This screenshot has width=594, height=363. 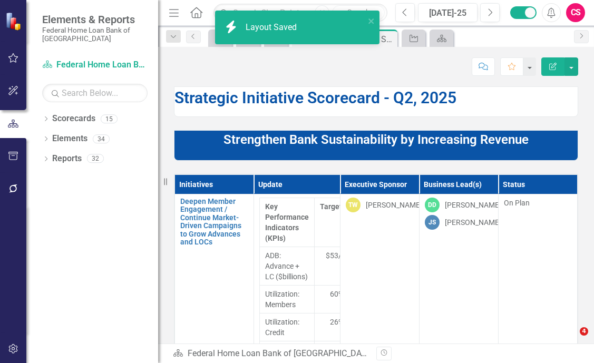 I want to click on div: 34, so click(x=101, y=139).